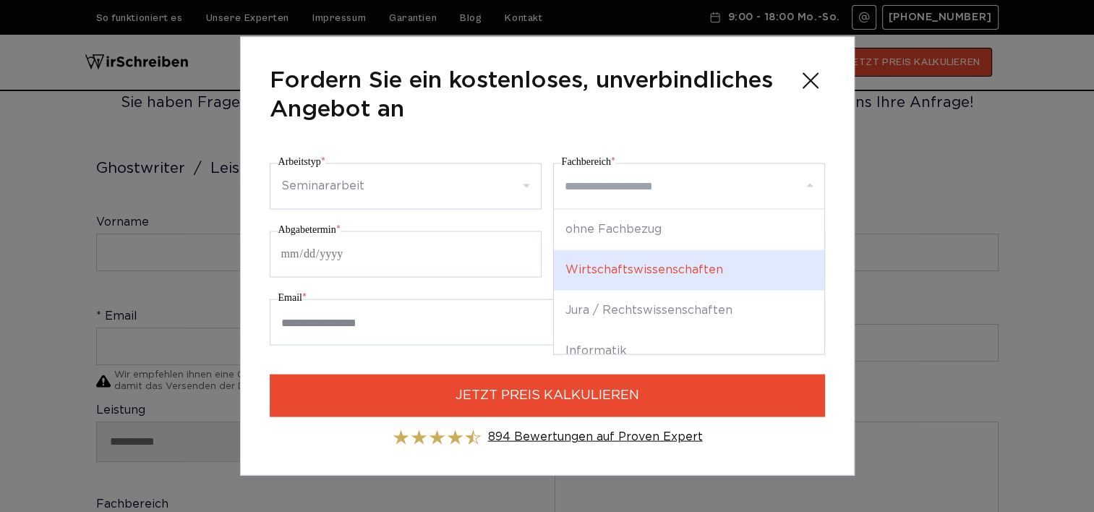 The height and width of the screenshot is (512, 1094). What do you see at coordinates (547, 395) in the screenshot?
I see `button: JETZT PREIS KALKULIEREN` at bounding box center [547, 395].